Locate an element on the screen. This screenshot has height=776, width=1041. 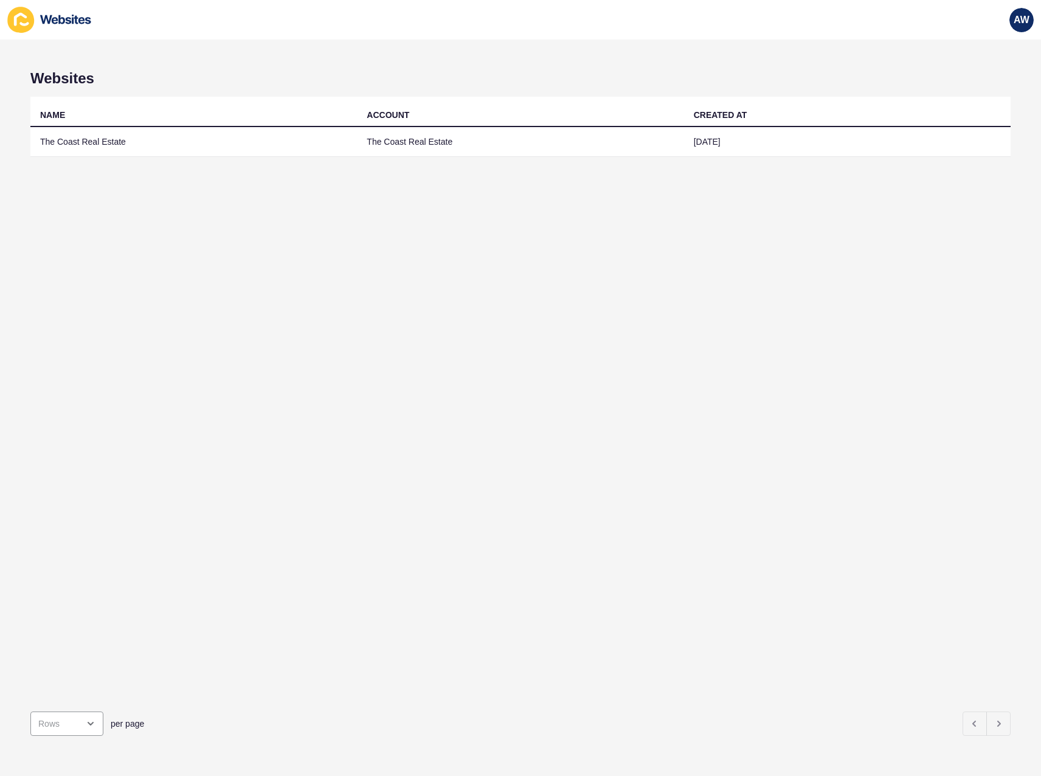
h1: Websites is located at coordinates (520, 78).